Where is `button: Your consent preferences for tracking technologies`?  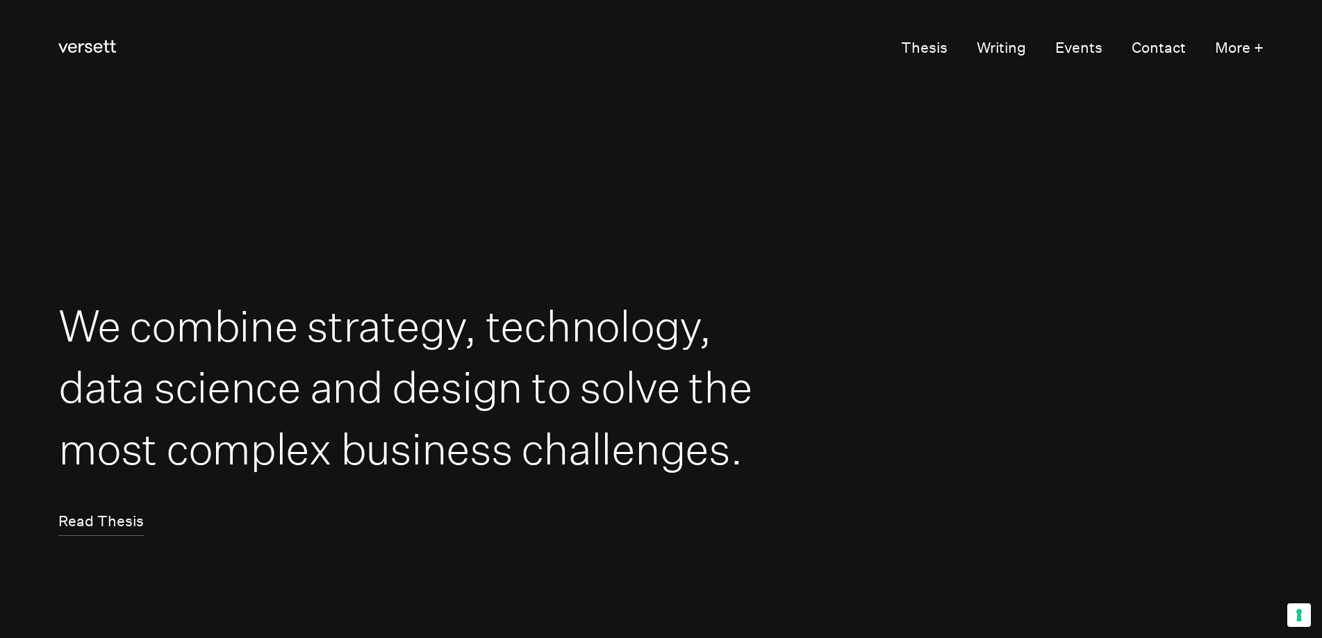 button: Your consent preferences for tracking technologies is located at coordinates (1299, 616).